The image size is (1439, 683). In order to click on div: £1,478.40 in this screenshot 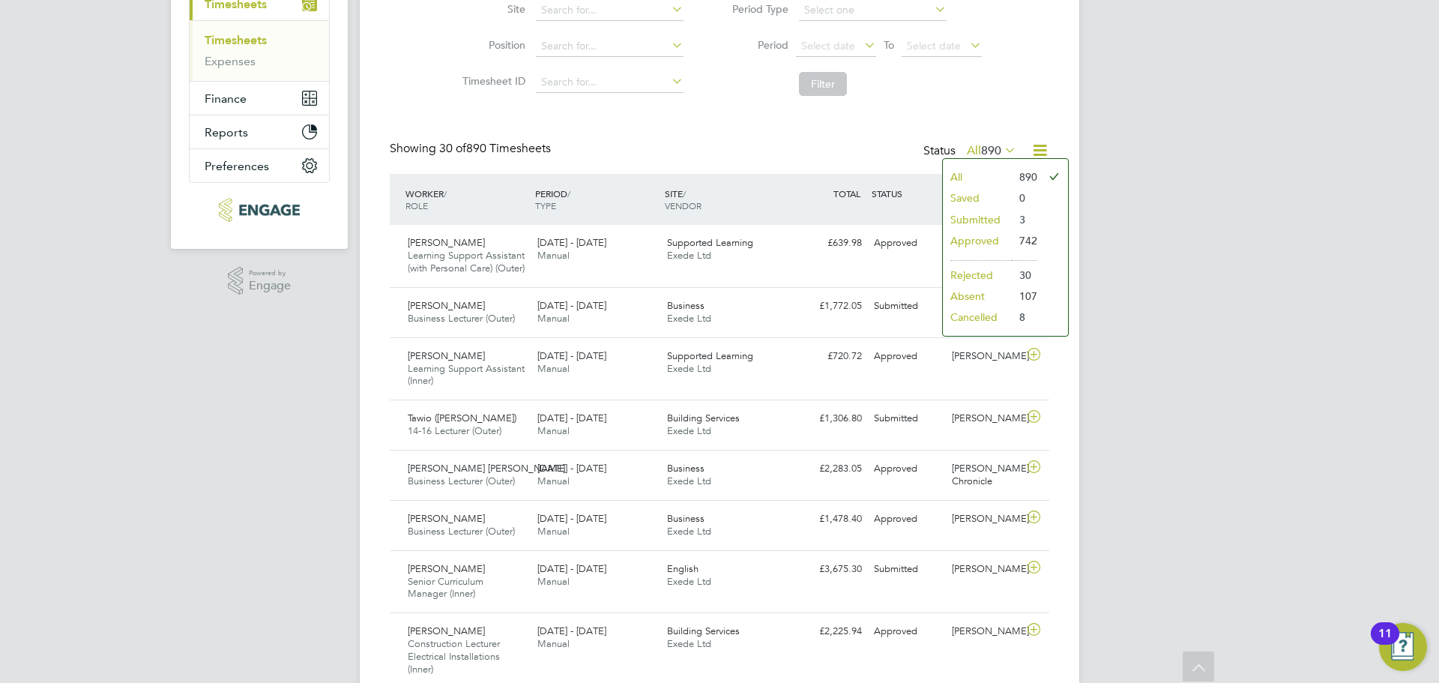, I will do `click(829, 519)`.